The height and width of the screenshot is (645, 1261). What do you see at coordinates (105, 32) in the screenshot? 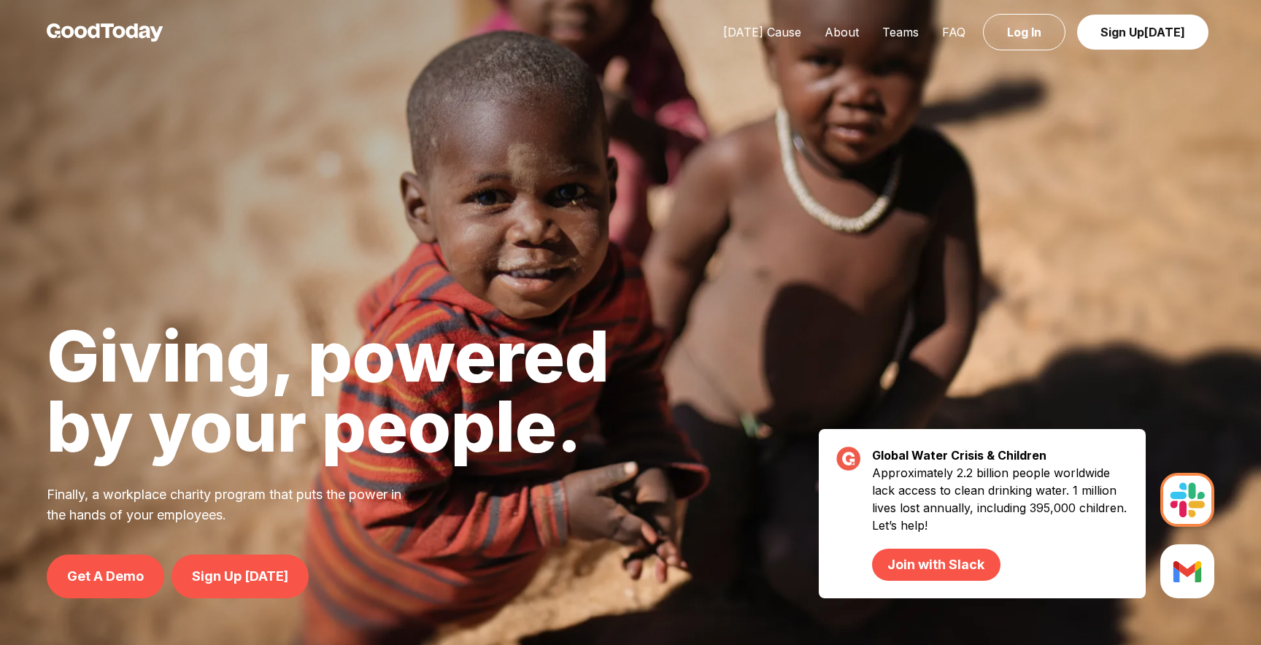
I see `img: GoodToday` at bounding box center [105, 32].